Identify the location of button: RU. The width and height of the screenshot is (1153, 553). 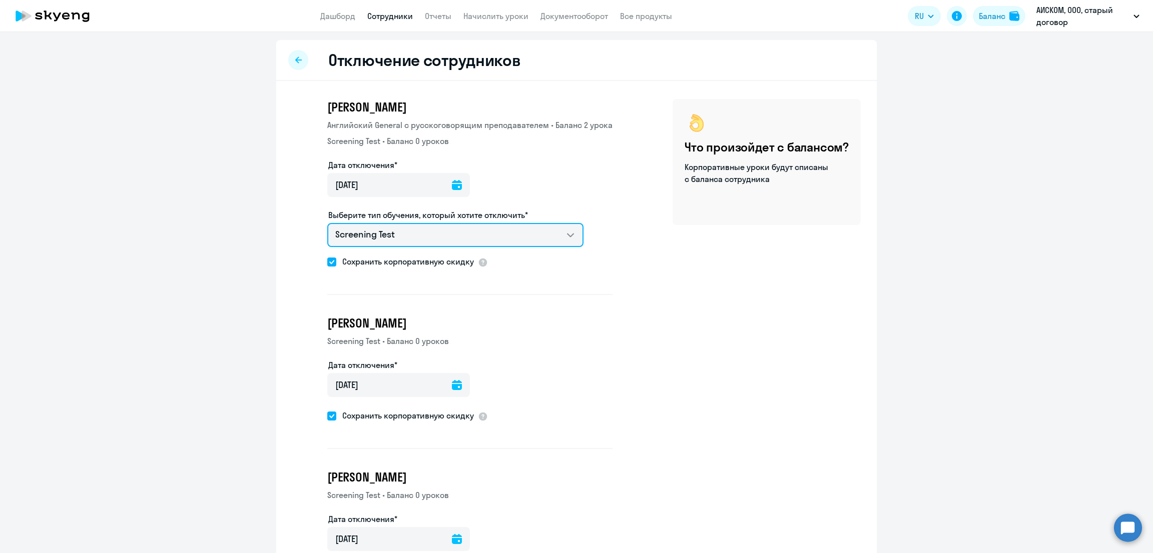
(924, 16).